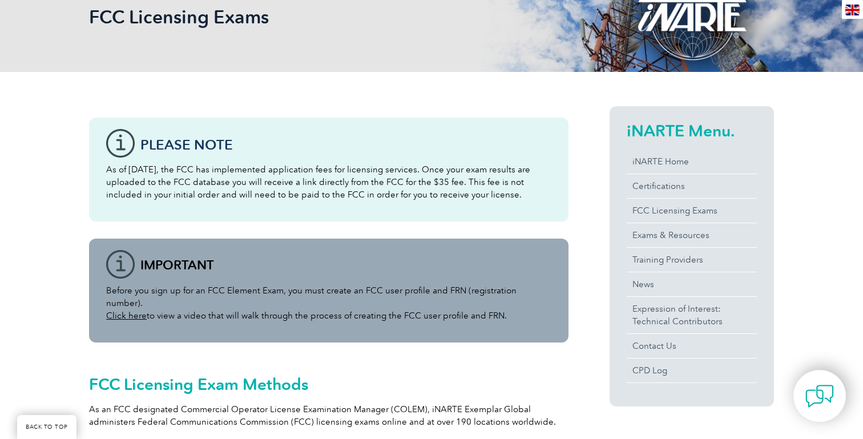  What do you see at coordinates (692, 346) in the screenshot?
I see `a: Contact Us` at bounding box center [692, 346].